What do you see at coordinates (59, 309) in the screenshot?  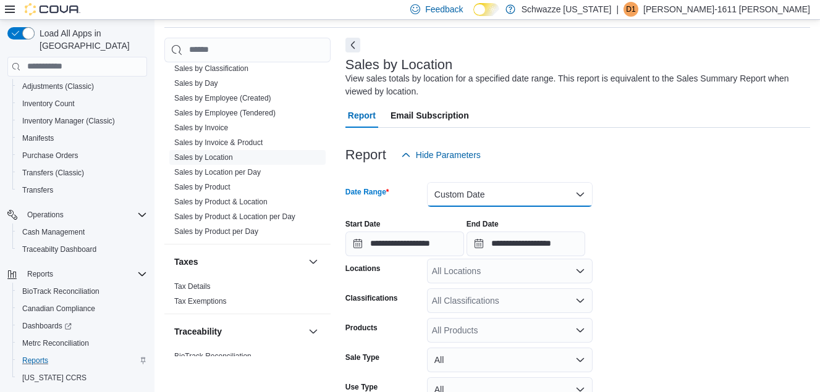 I see `a: Canadian Compliance` at bounding box center [59, 309].